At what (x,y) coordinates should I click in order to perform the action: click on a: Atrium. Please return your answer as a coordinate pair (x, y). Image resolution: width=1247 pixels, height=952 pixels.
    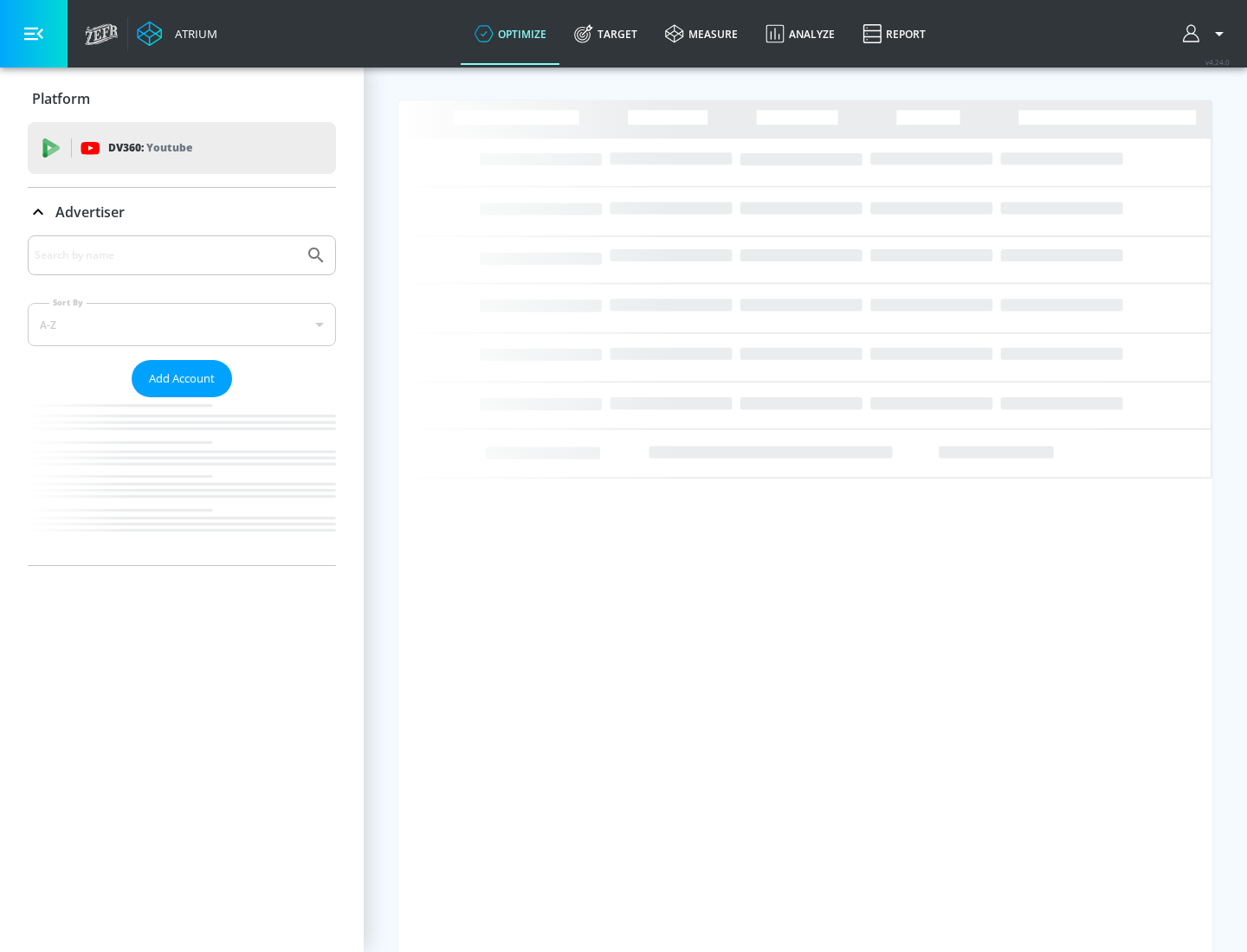
    Looking at the image, I should click on (177, 33).